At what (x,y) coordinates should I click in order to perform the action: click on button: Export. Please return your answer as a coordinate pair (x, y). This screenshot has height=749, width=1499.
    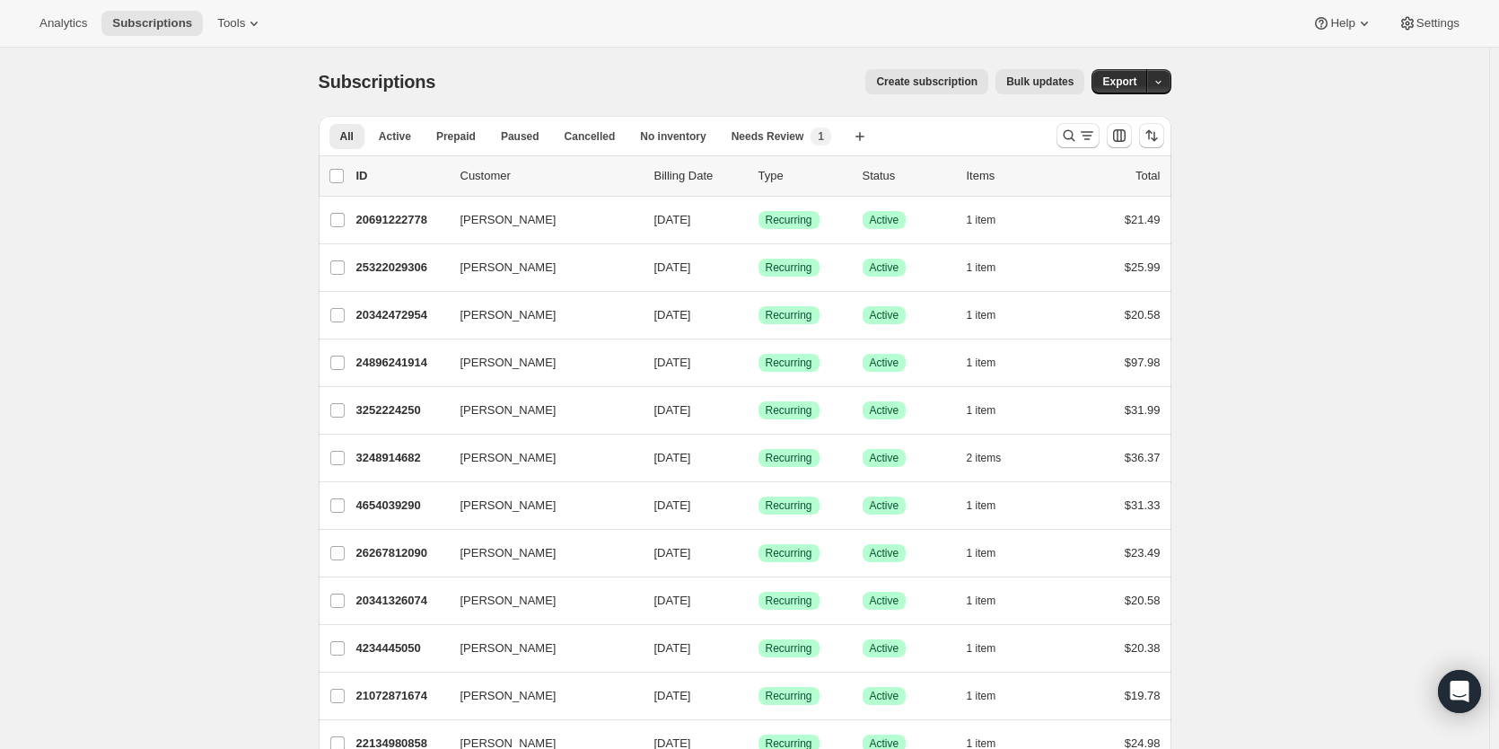
    Looking at the image, I should click on (1119, 82).